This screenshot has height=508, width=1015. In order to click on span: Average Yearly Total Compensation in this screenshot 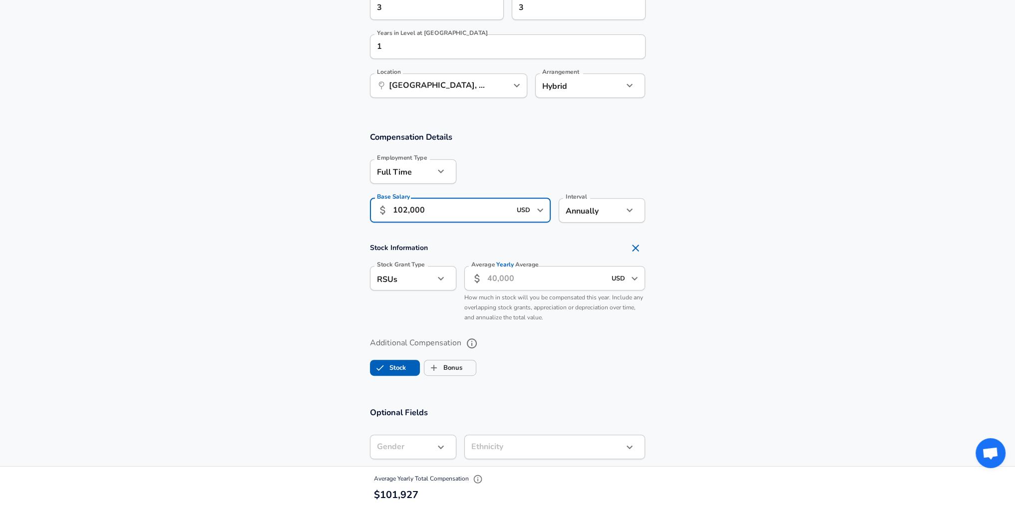, I will do `click(429, 479)`.